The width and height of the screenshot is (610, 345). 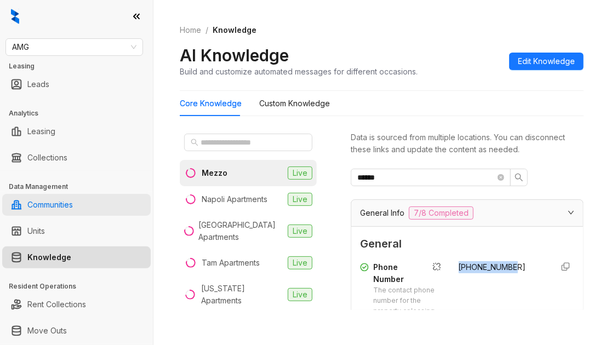 What do you see at coordinates (76, 231) in the screenshot?
I see `li: Units` at bounding box center [76, 231].